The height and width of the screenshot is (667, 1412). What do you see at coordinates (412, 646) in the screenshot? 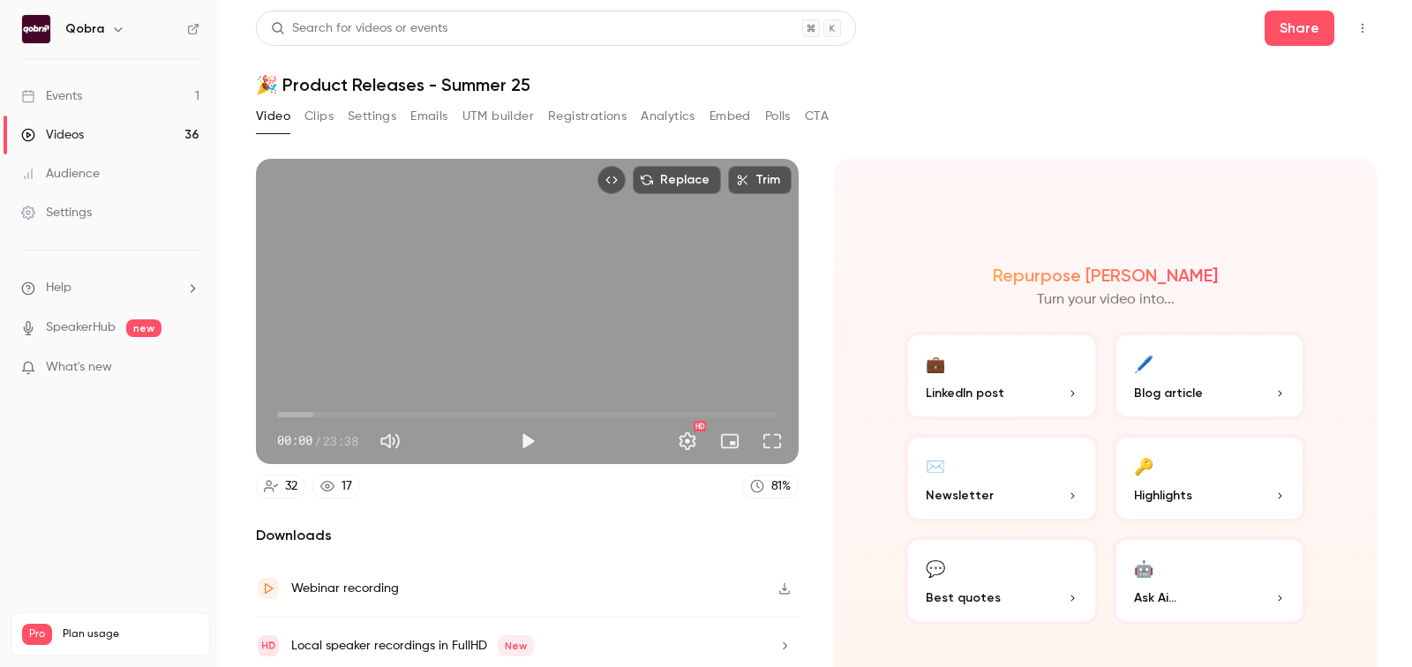
I see `div: Local speaker recordings in FullHD` at bounding box center [412, 646].